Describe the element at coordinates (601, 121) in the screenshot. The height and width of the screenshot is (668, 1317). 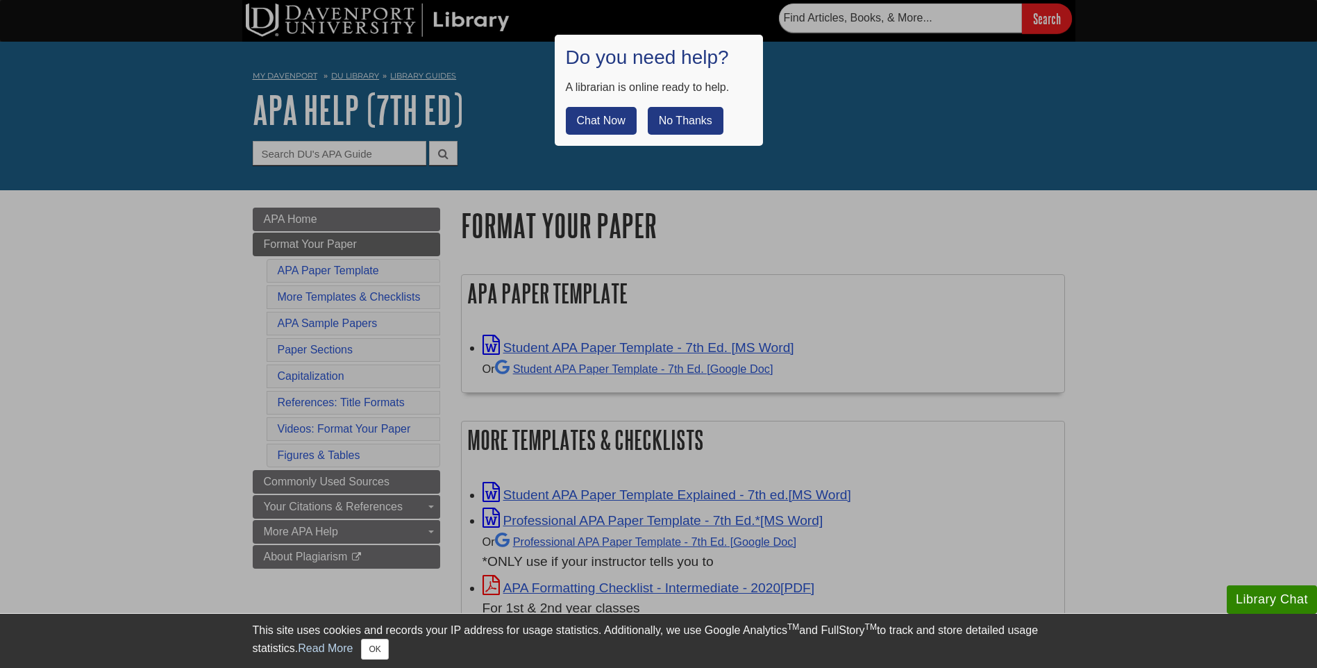
I see `button: Chat Now` at that location.